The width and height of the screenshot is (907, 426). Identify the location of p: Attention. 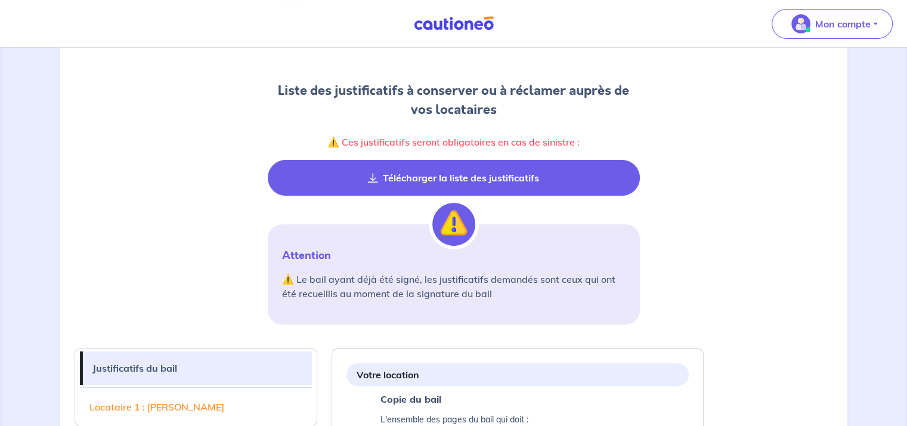
(454, 255).